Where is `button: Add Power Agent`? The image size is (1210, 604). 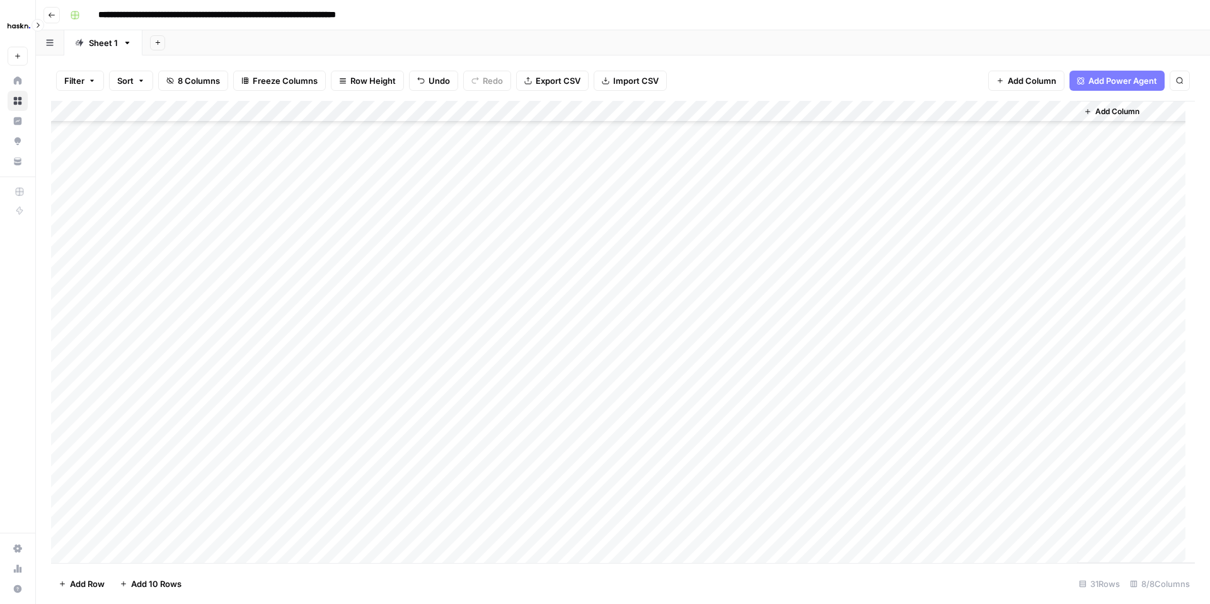
button: Add Power Agent is located at coordinates (1117, 81).